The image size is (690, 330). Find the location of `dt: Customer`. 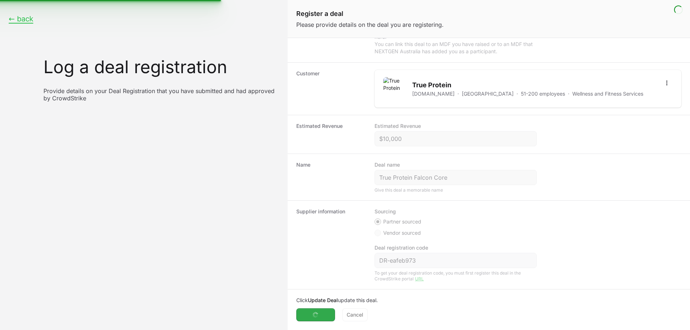

dt: Customer is located at coordinates (331, 89).